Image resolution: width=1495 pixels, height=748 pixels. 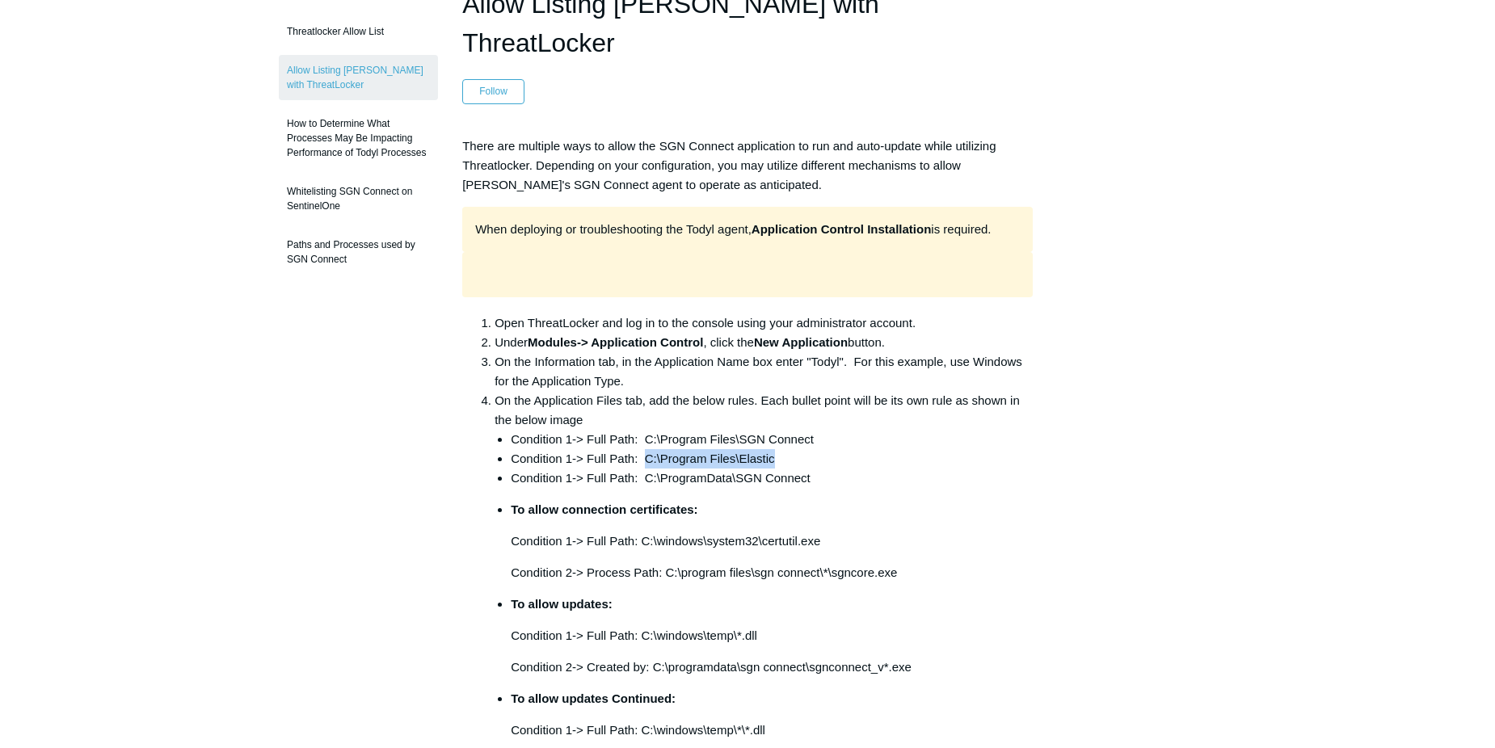 I want to click on strong: To allow connection certificates:, so click(x=603, y=509).